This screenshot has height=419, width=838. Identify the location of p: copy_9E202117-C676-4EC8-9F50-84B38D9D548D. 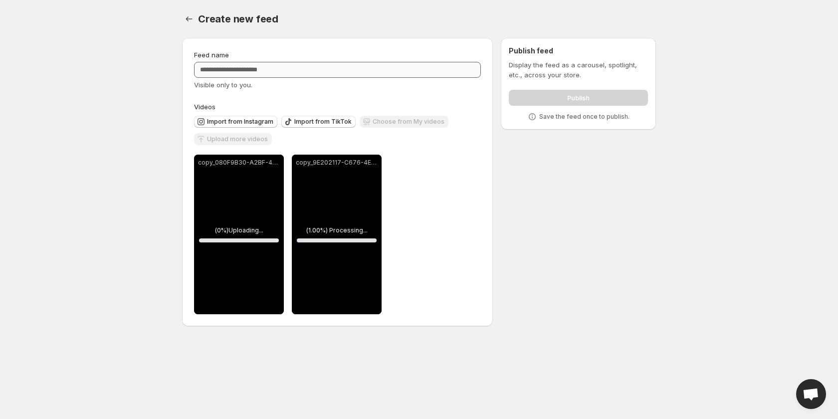
(337, 163).